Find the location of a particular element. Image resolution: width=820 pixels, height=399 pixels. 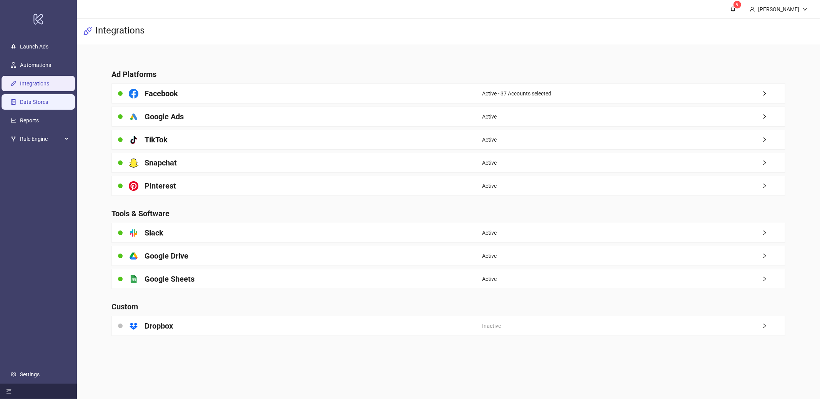

a: Google DriveActiveright is located at coordinates (448, 256).